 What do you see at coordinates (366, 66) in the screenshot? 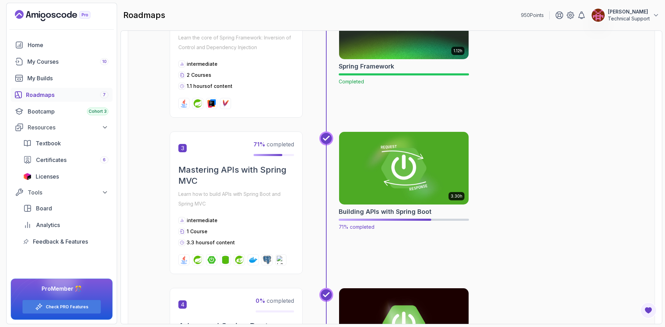
I see `h2: Spring Framework` at bounding box center [366, 66].